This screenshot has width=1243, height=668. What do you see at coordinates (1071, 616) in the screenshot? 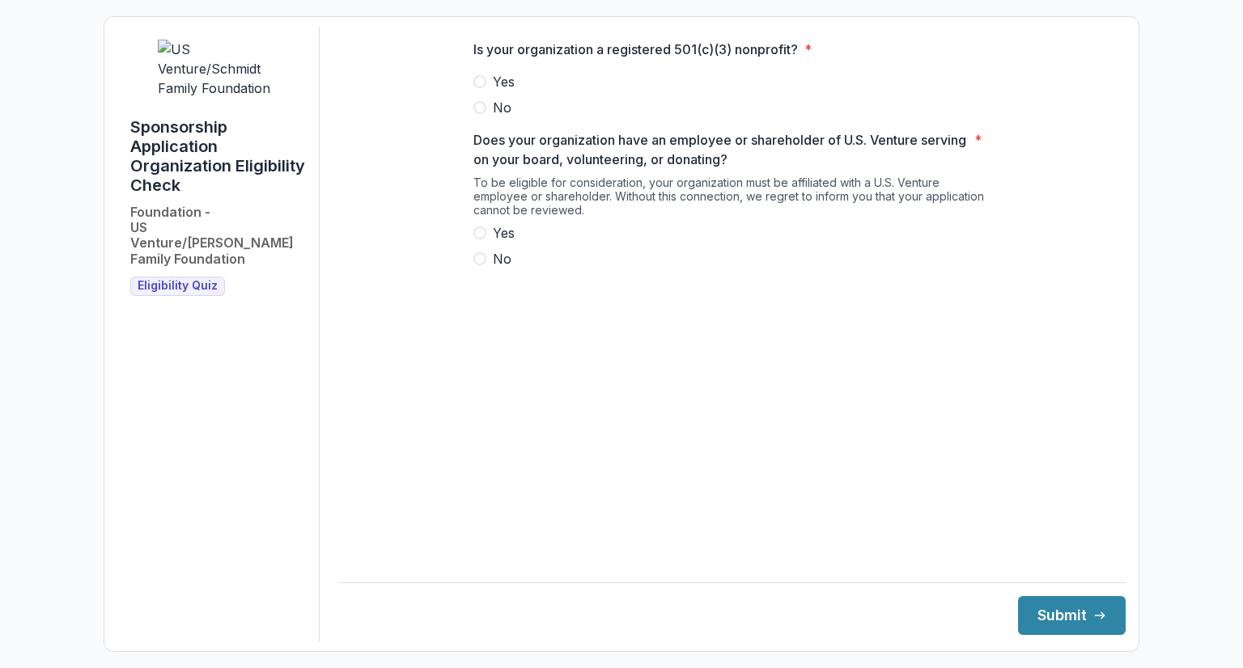
I see `button: Submit` at bounding box center [1071, 616].